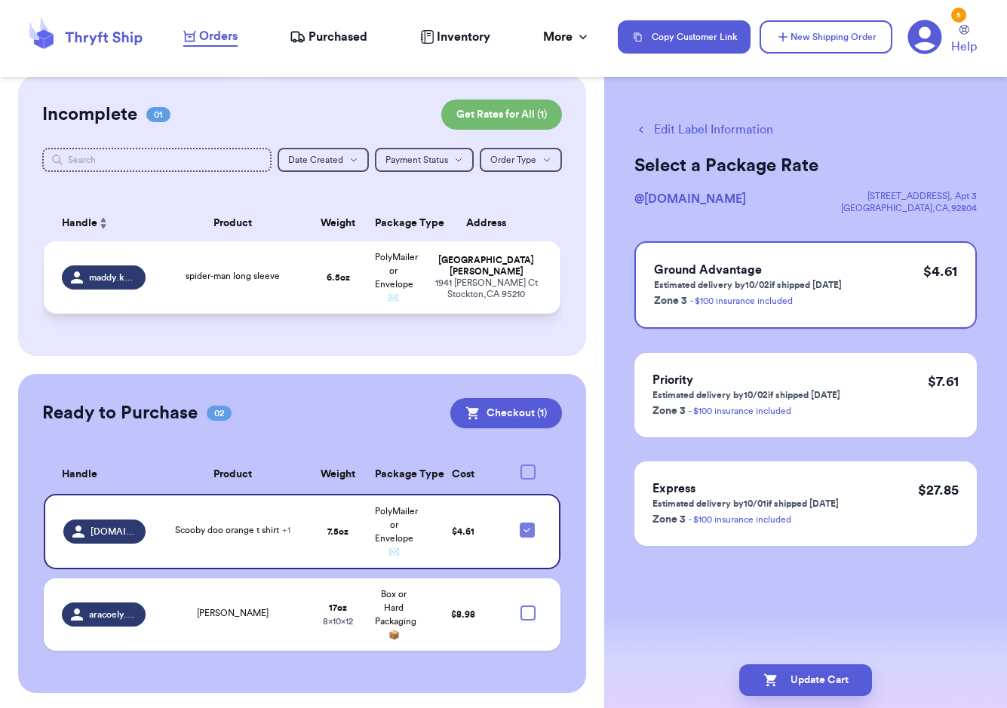  Describe the element at coordinates (90, 115) in the screenshot. I see `h2: Incomplete` at that location.